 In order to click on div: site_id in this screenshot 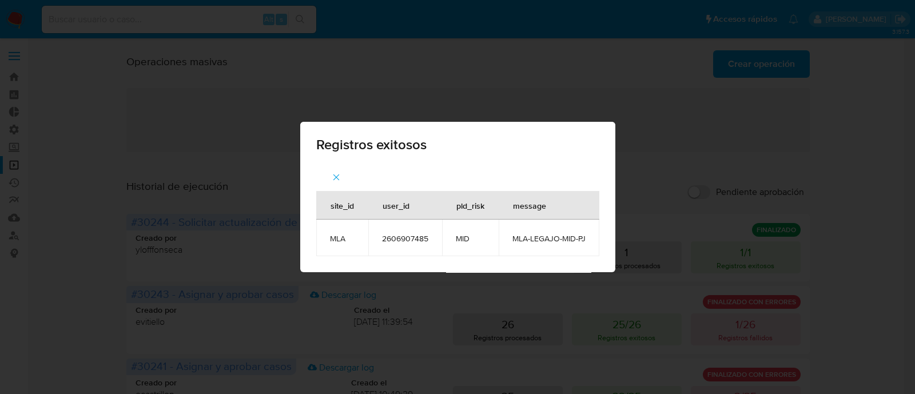, I will do `click(342, 205)`.